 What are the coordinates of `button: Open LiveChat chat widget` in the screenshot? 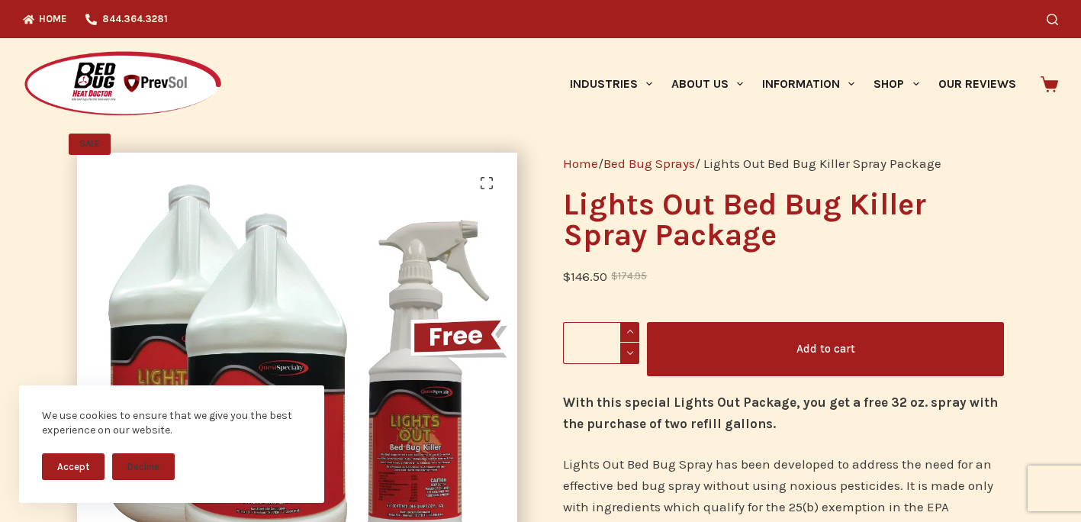 It's located at (35, 29).